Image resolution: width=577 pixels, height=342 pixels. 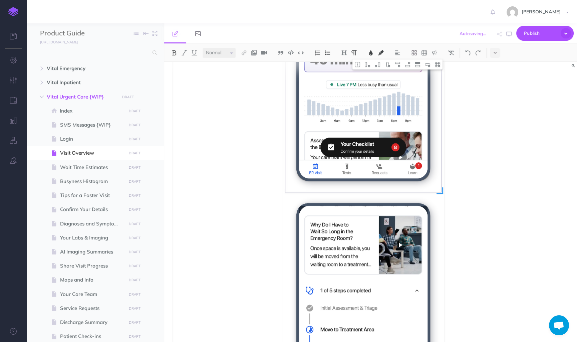 I want to click on img: Clear styles button, so click(x=451, y=53).